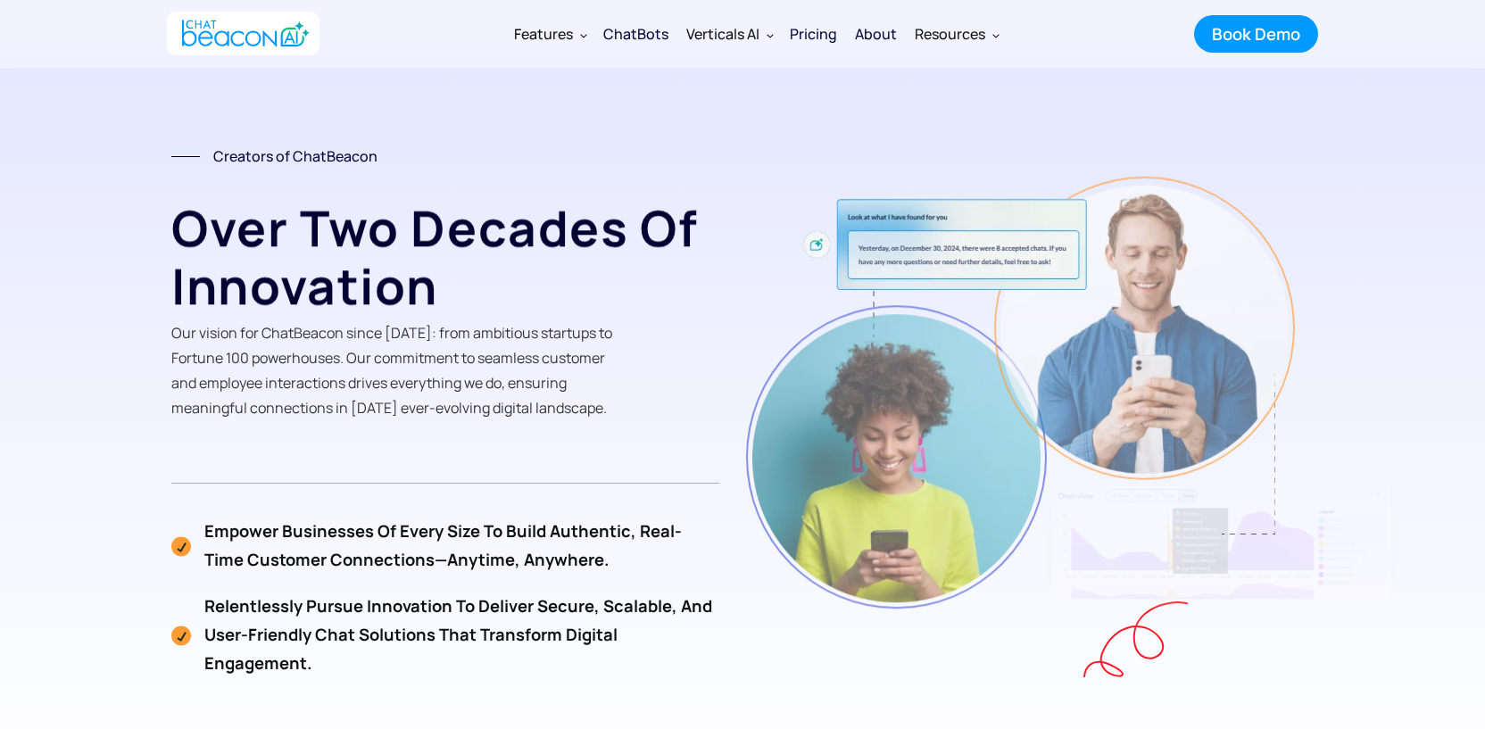  Describe the element at coordinates (876, 34) in the screenshot. I see `div: About` at that location.